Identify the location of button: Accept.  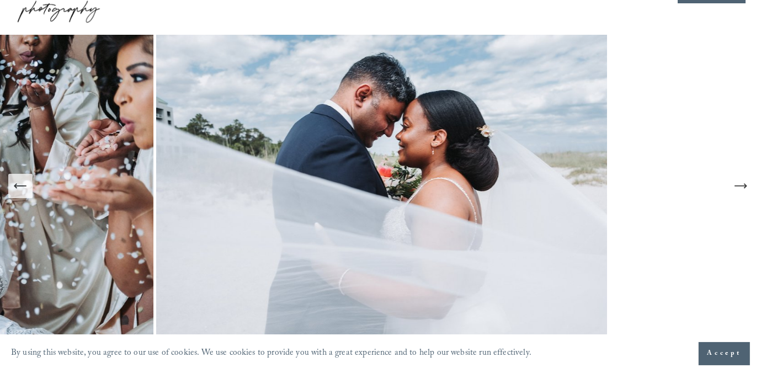
(724, 354).